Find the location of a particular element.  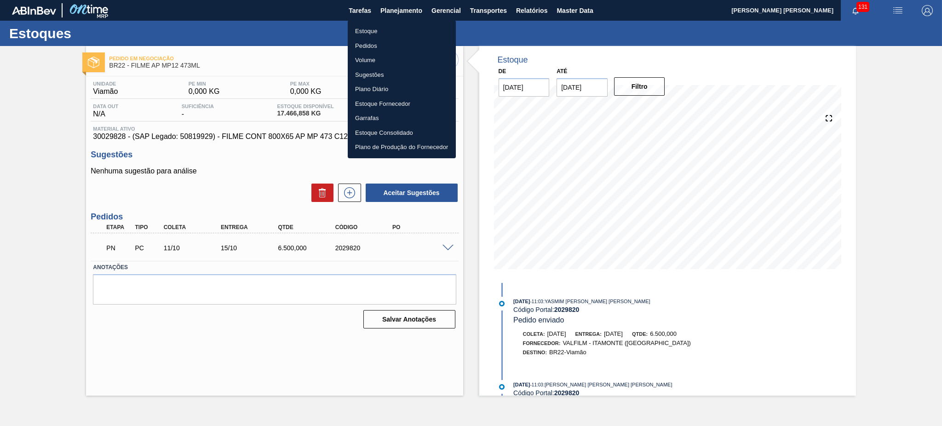

a: Plano de Produção do Fornecedor is located at coordinates (402, 147).